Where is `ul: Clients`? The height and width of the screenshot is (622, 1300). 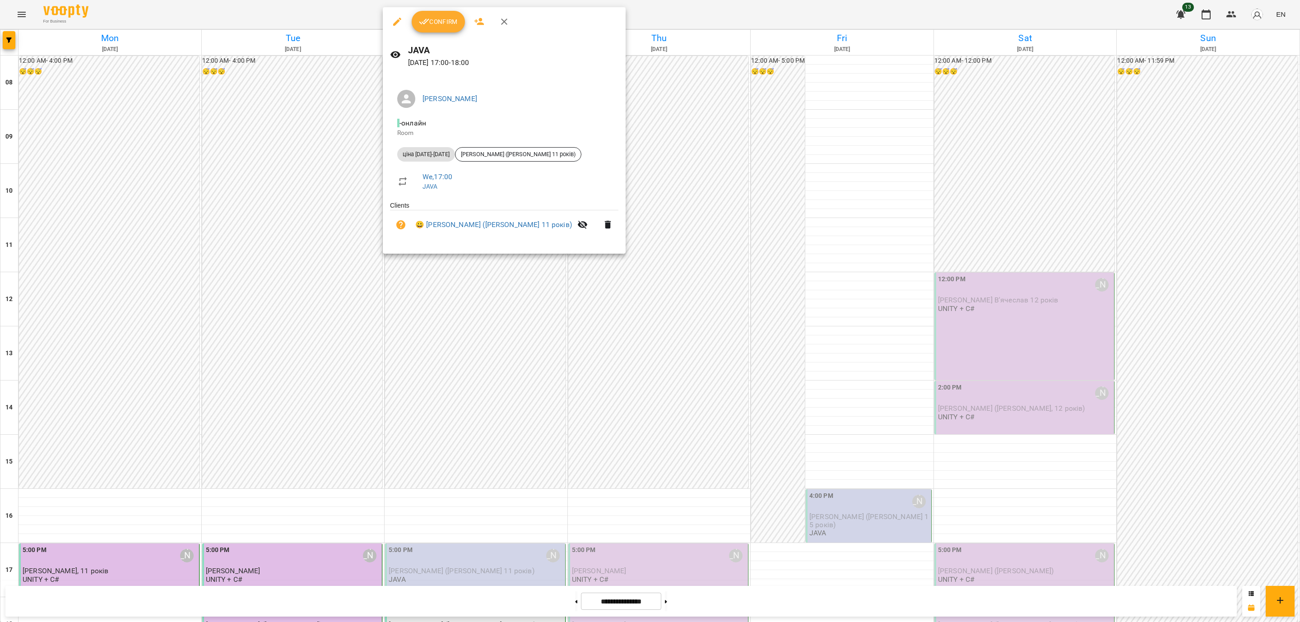 ul: Clients is located at coordinates (504, 222).